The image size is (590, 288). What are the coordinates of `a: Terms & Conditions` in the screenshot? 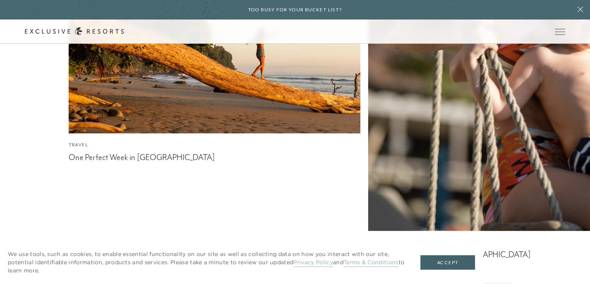 It's located at (371, 263).